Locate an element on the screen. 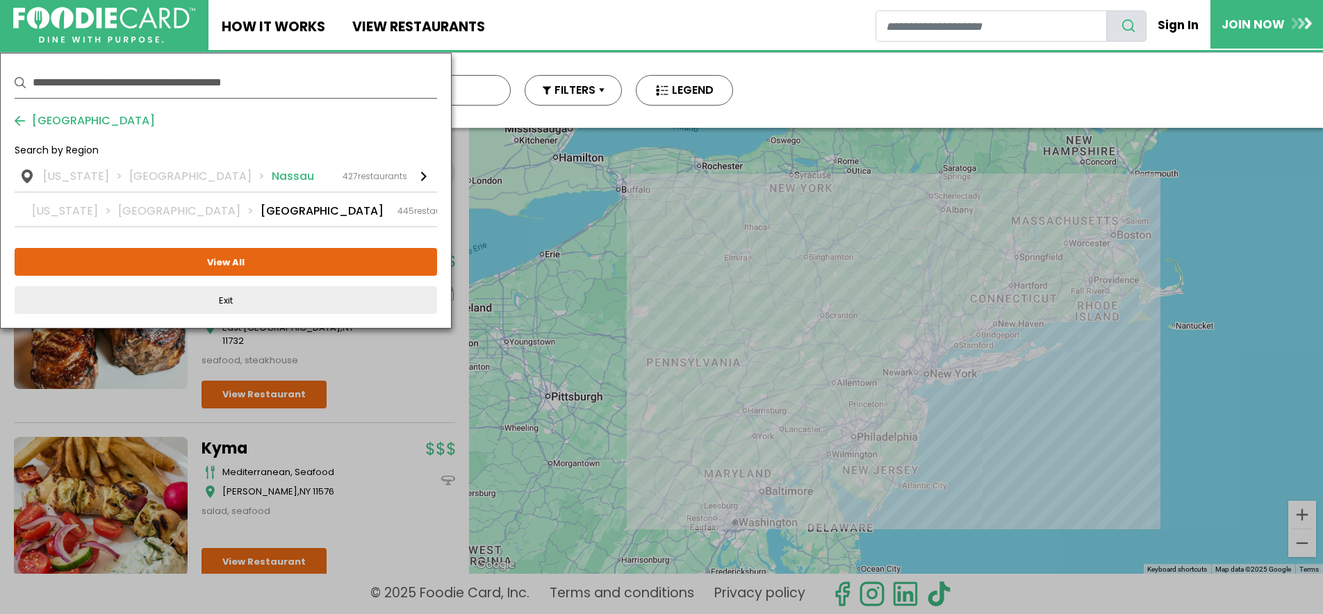 This screenshot has height=614, width=1323. img: FoodieCard; Eat, Drink, Save, Donate is located at coordinates (104, 25).